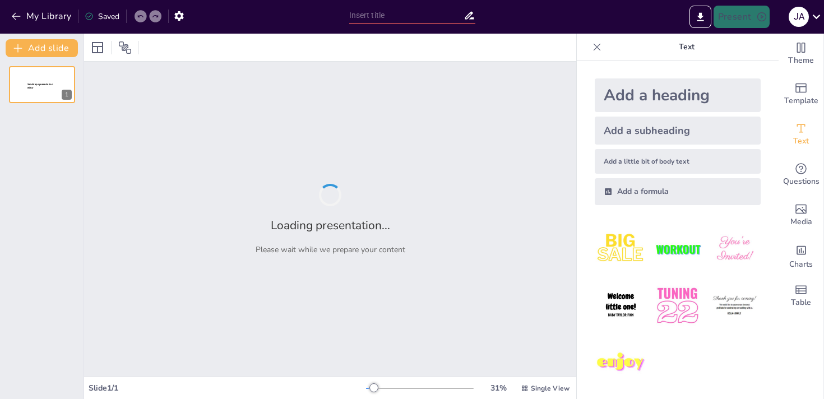  Describe the element at coordinates (801, 175) in the screenshot. I see `div: Get real-time input from your audience` at that location.